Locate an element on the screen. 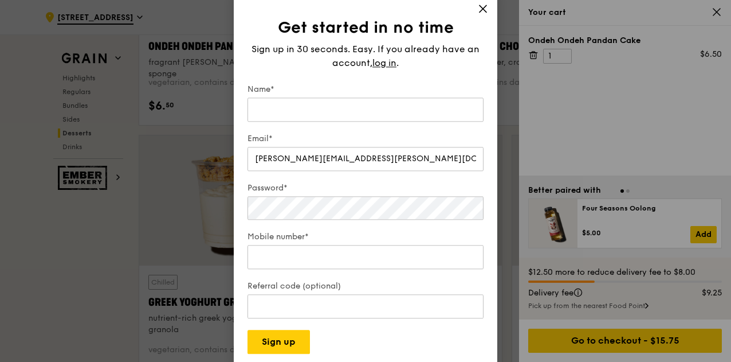  label: Name* is located at coordinates (366, 89).